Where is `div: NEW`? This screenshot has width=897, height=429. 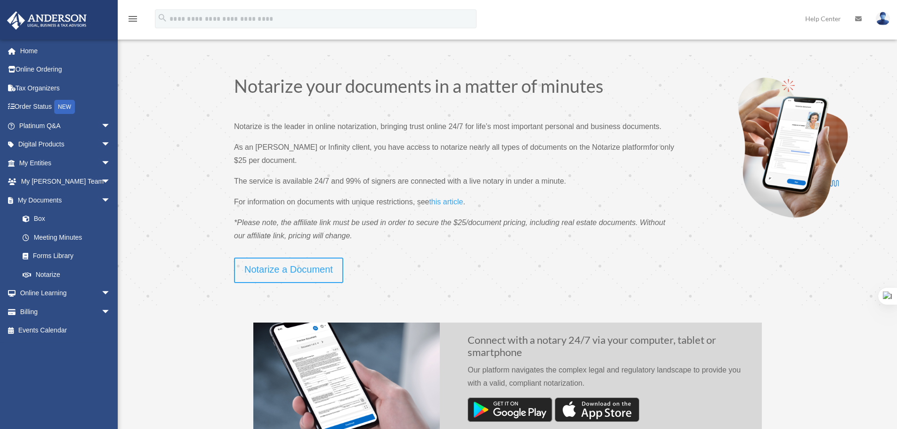
div: NEW is located at coordinates (65, 107).